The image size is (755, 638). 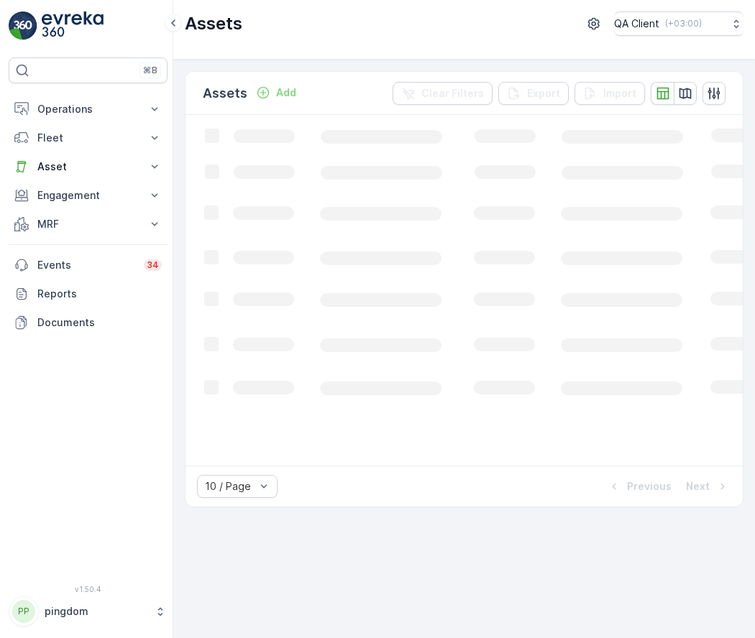 What do you see at coordinates (639, 487) in the screenshot?
I see `button: Previous` at bounding box center [639, 487].